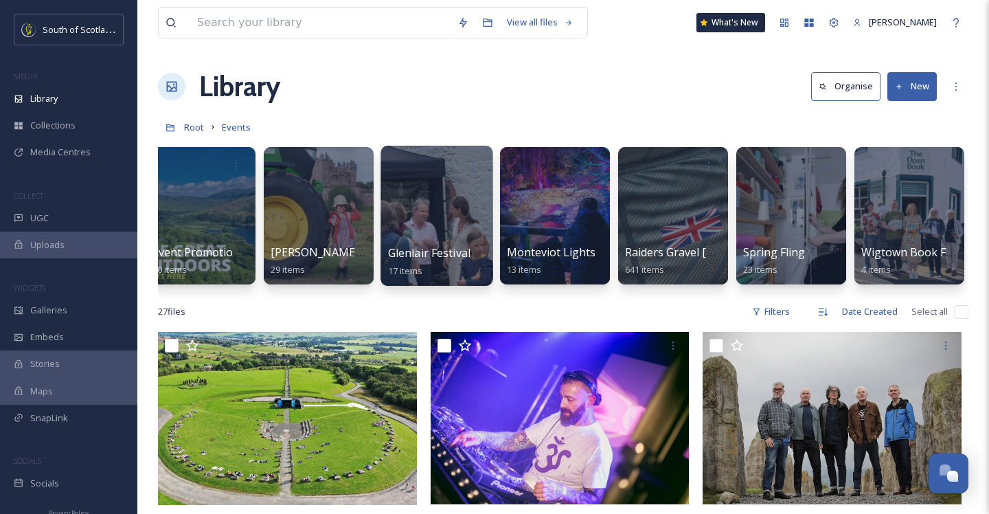 This screenshot has height=514, width=989. I want to click on a: Events, so click(236, 127).